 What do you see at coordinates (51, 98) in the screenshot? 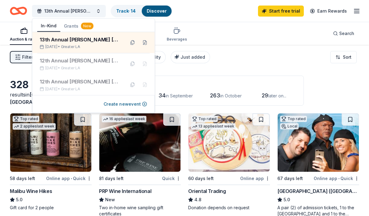
I see `div: results` at bounding box center [51, 98].